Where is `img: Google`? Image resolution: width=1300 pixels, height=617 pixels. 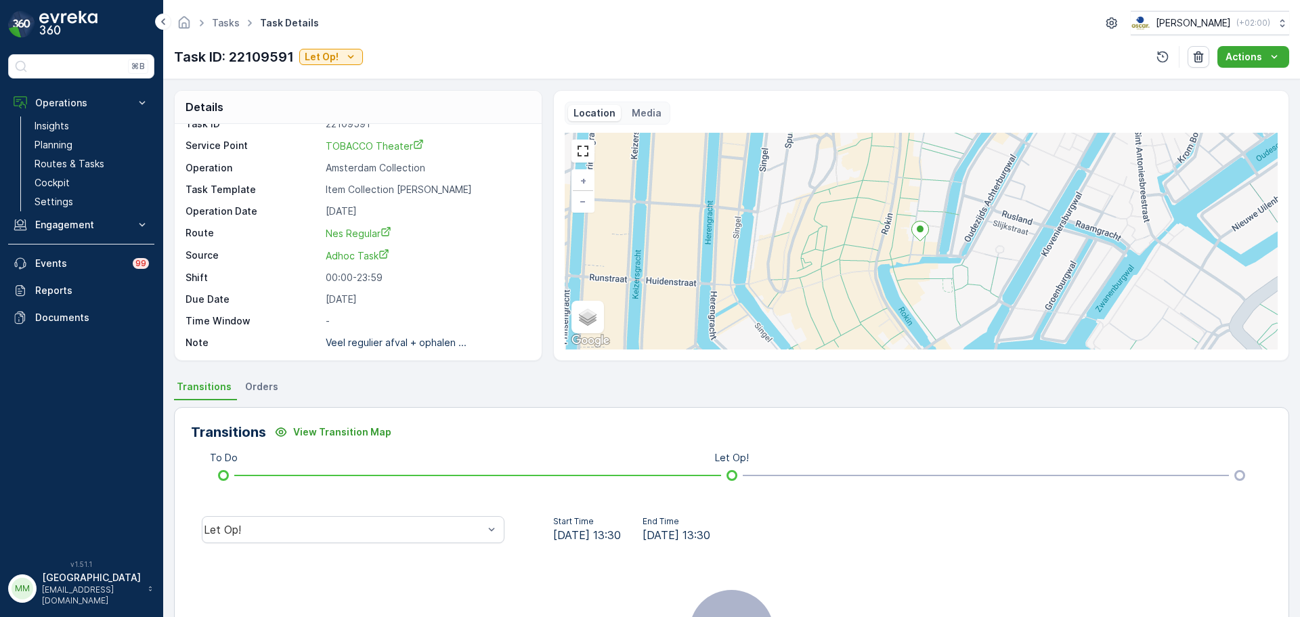 img: Google is located at coordinates (591, 341).